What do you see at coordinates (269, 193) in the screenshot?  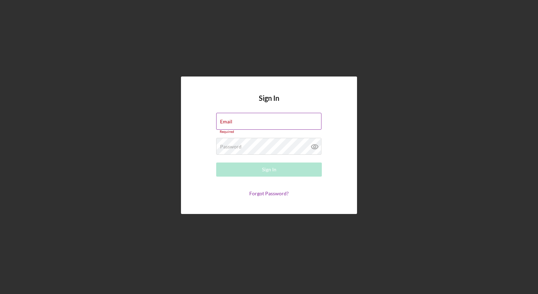 I see `a: Forgot Password?` at bounding box center [269, 193].